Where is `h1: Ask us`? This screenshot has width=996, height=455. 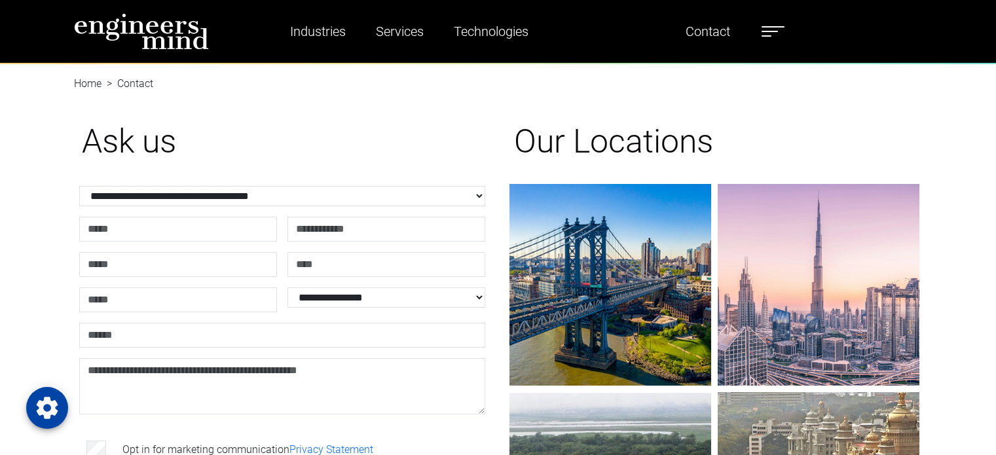 h1: Ask us is located at coordinates (282, 141).